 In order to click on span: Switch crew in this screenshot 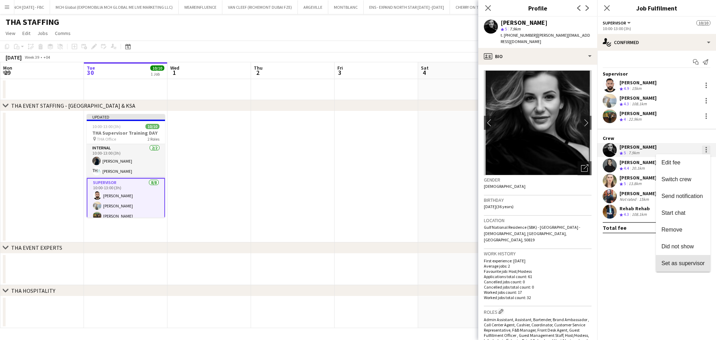, I will do `click(676, 179)`.